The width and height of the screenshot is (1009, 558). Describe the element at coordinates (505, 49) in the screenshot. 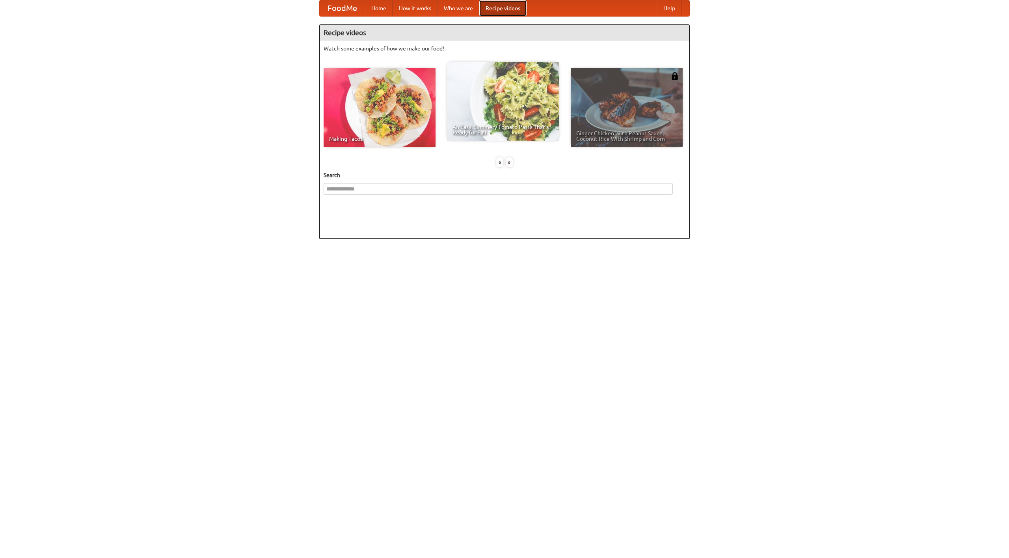

I see `p: Watch some examples of how we make our food!` at that location.